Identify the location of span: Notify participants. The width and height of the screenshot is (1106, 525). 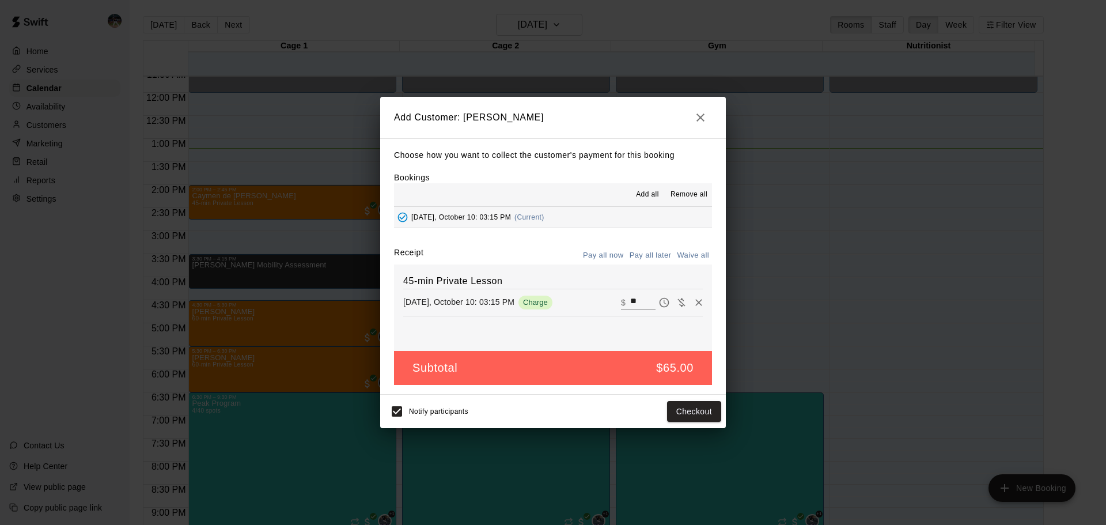
(439, 411).